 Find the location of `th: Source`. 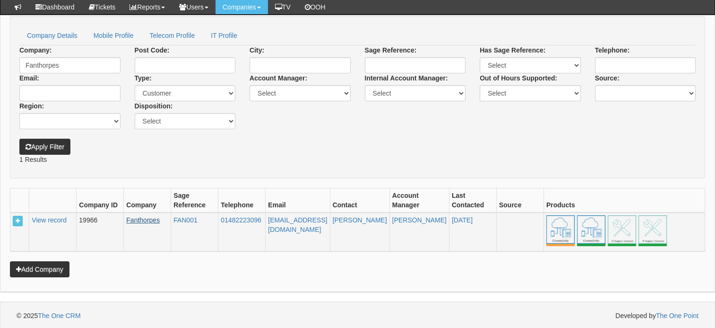

th: Source is located at coordinates (520, 200).